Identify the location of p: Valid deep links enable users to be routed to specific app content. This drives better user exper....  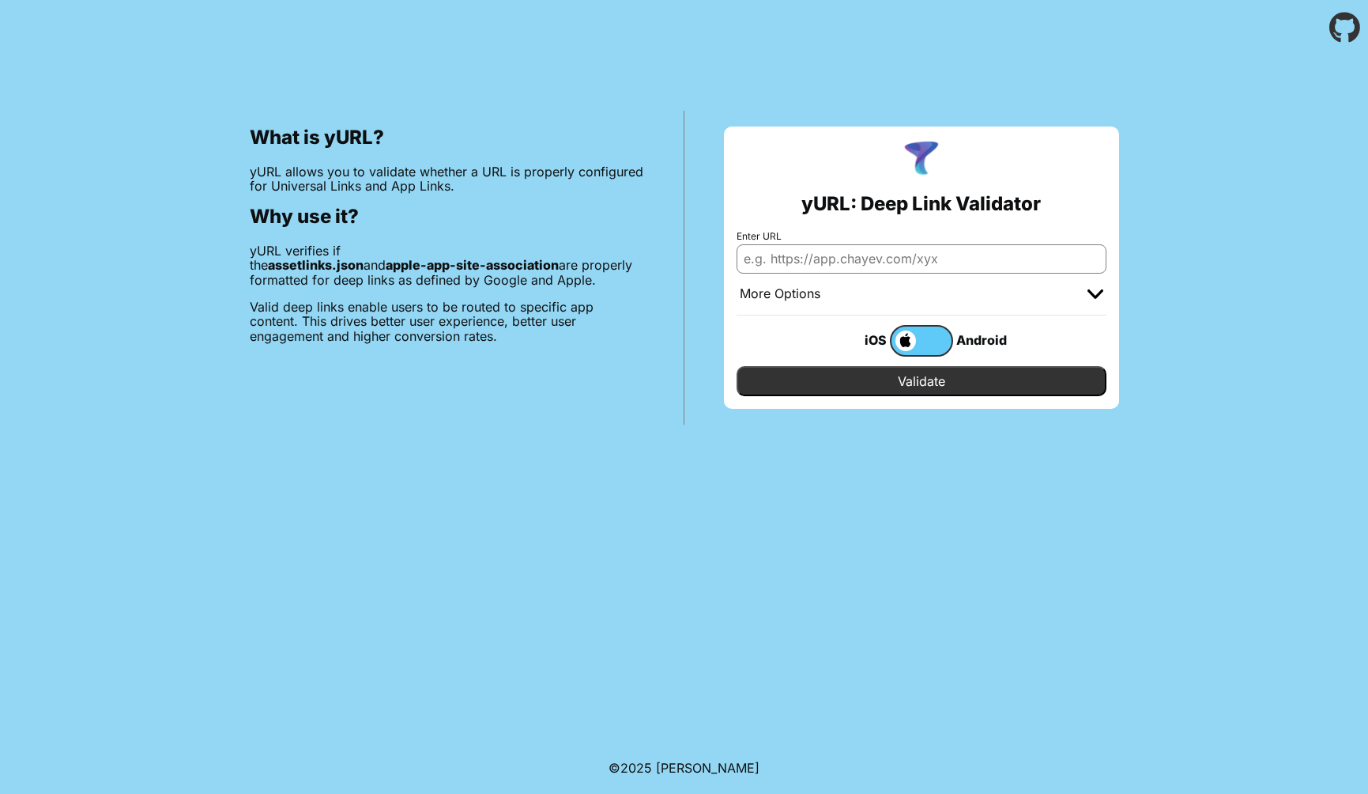
(447, 321).